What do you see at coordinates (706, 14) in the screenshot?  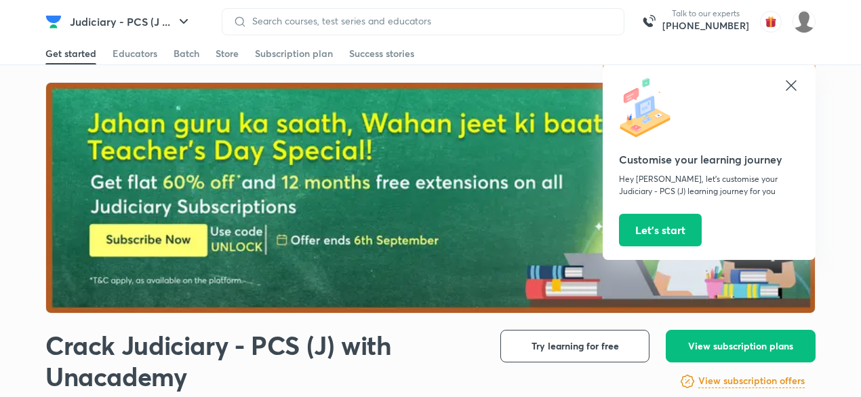 I see `p: Talk to our experts` at bounding box center [706, 14].